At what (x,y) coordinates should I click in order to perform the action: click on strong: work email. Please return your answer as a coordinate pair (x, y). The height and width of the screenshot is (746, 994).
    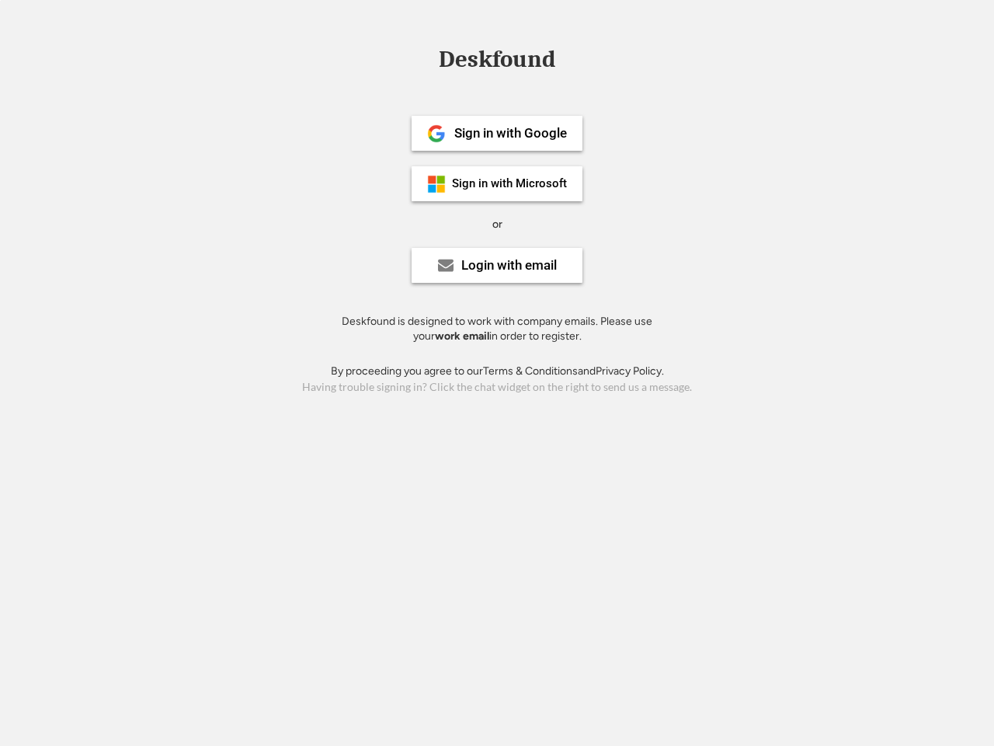
    Looking at the image, I should click on (462, 336).